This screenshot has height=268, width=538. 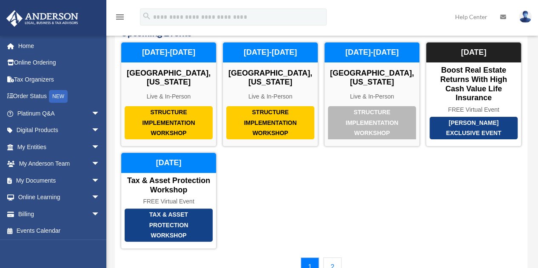 I want to click on a: Billingarrow_drop_down, so click(x=59, y=214).